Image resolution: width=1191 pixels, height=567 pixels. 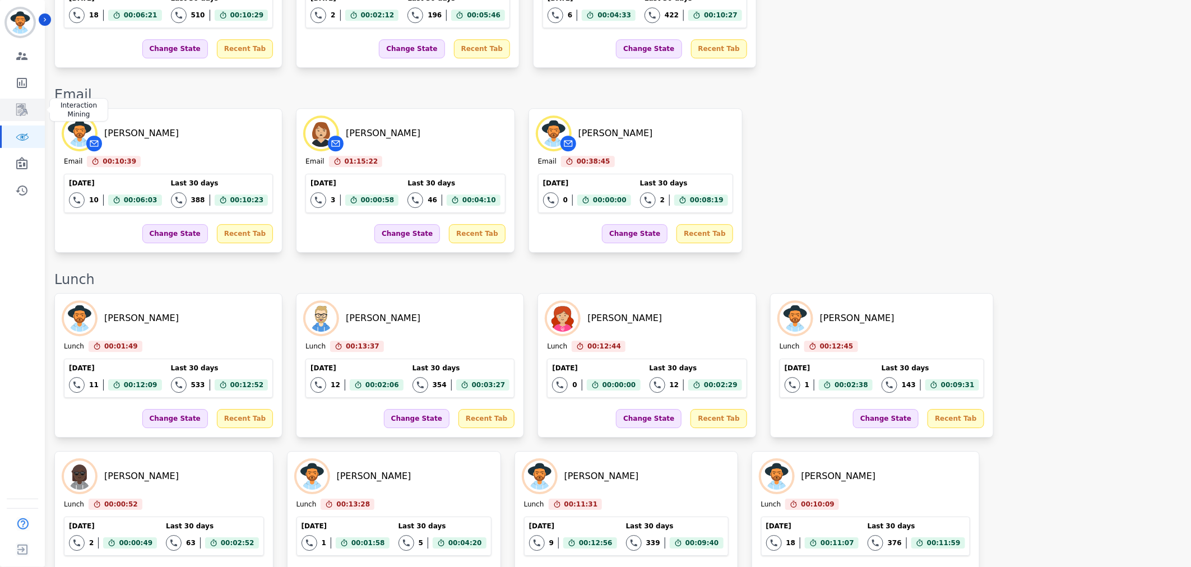 I want to click on span: 00:12:45, so click(x=837, y=346).